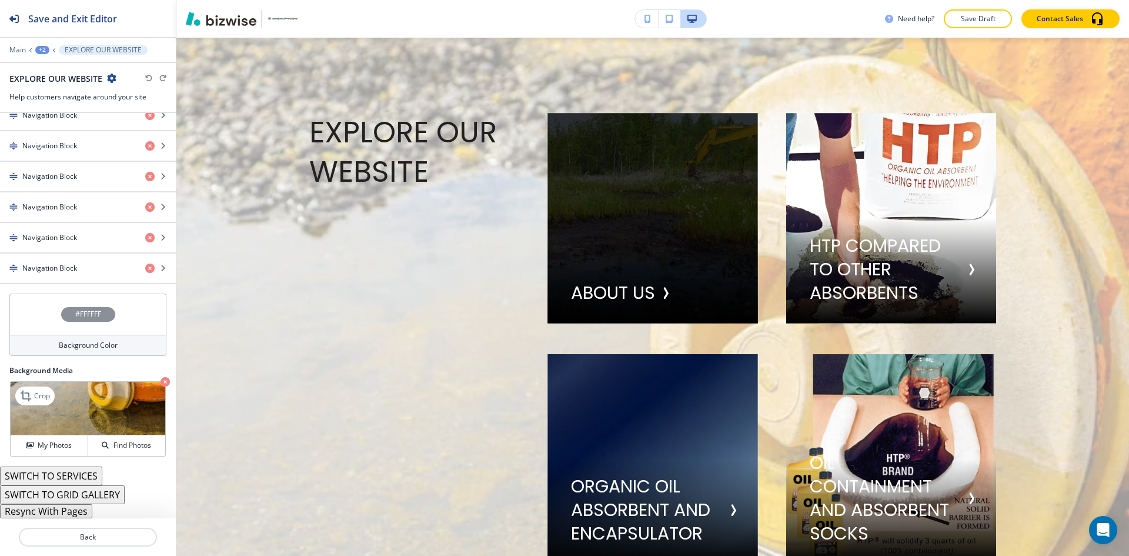 The image size is (1129, 556). Describe the element at coordinates (916, 19) in the screenshot. I see `h3: Need help?` at that location.